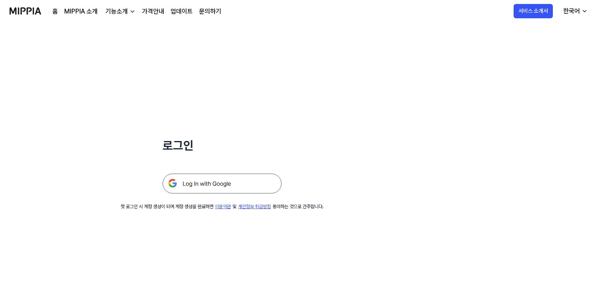 The height and width of the screenshot is (290, 606). Describe the element at coordinates (133, 12) in the screenshot. I see `img: down` at that location.